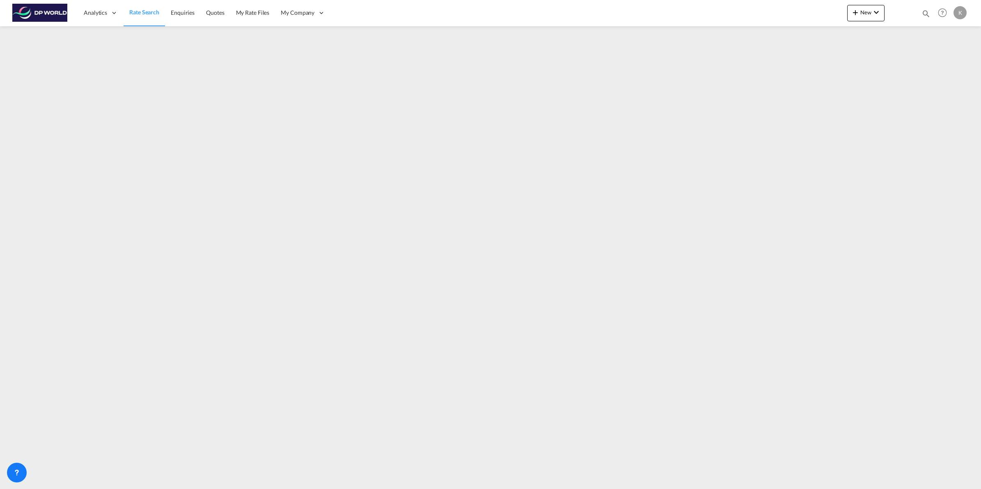 Image resolution: width=981 pixels, height=489 pixels. Describe the element at coordinates (183, 12) in the screenshot. I see `span: Enquiries` at that location.